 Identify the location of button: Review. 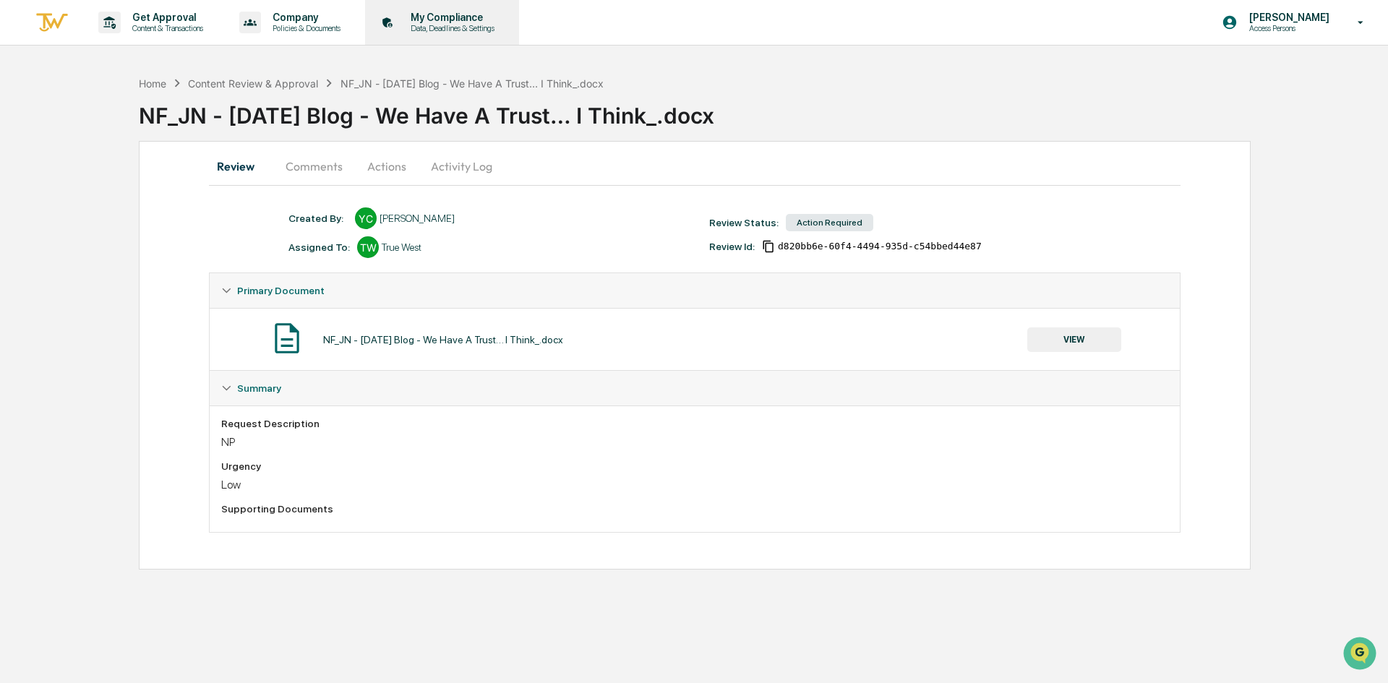
(241, 166).